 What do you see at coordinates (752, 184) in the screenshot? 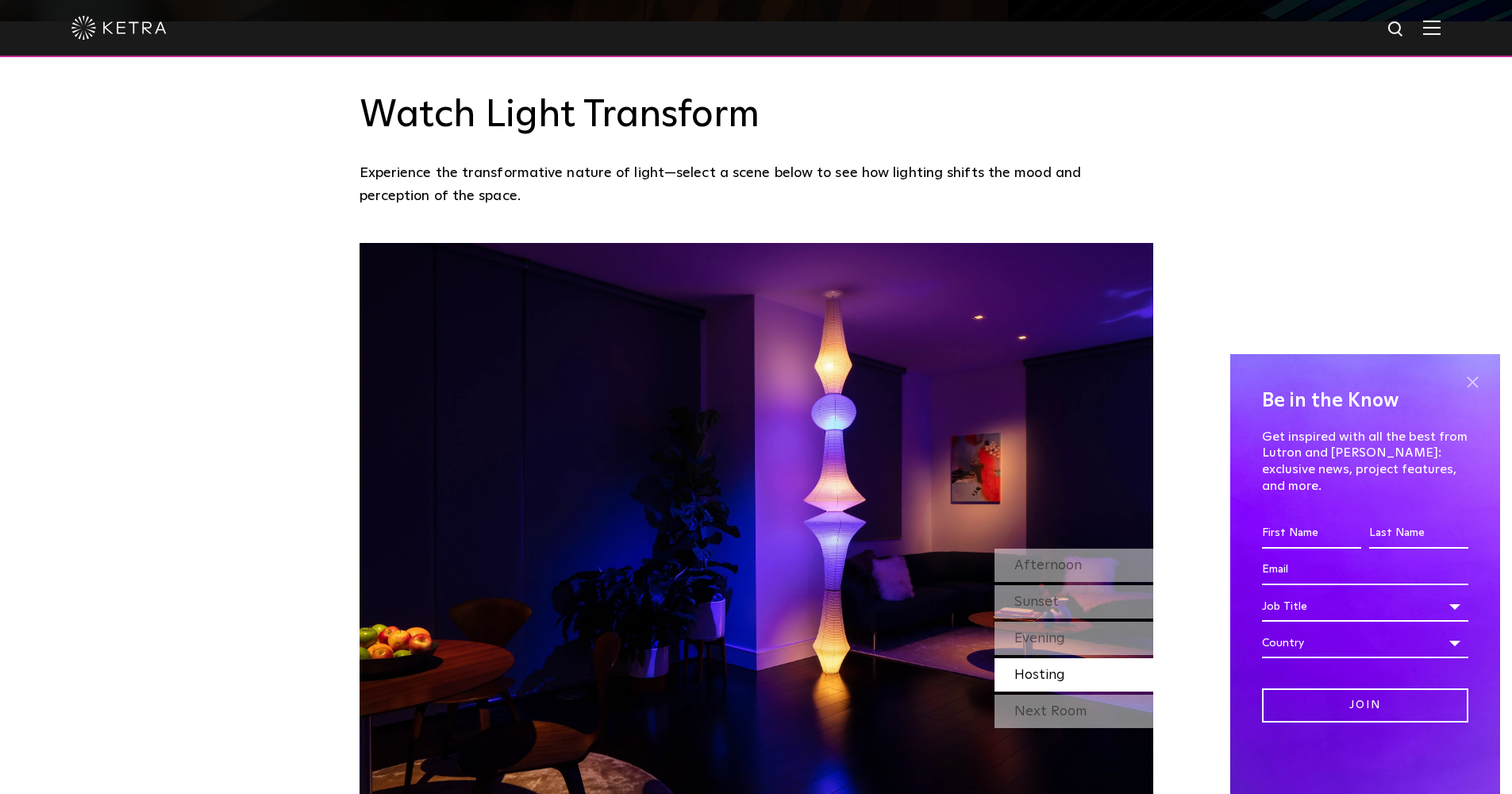
I see `p: Experience the transformative nature of light—select a scene below to see how lighting shifts the...` at bounding box center [752, 184].